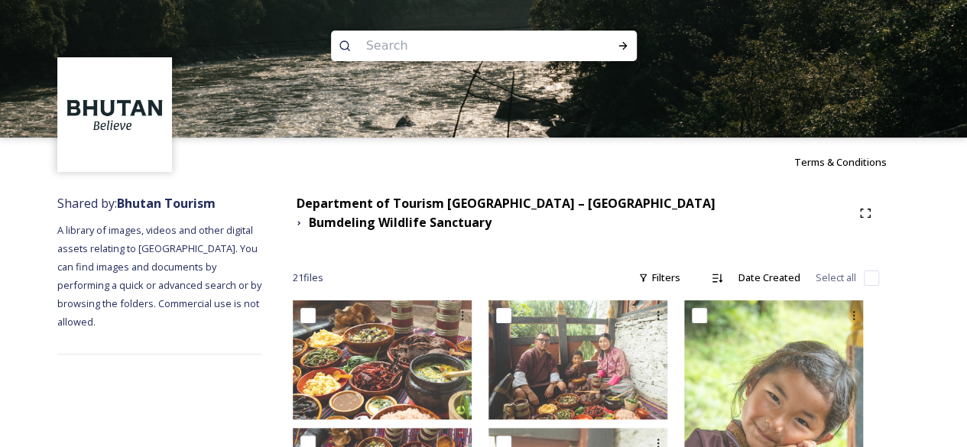 This screenshot has width=967, height=447. I want to click on input: Search, so click(463, 46).